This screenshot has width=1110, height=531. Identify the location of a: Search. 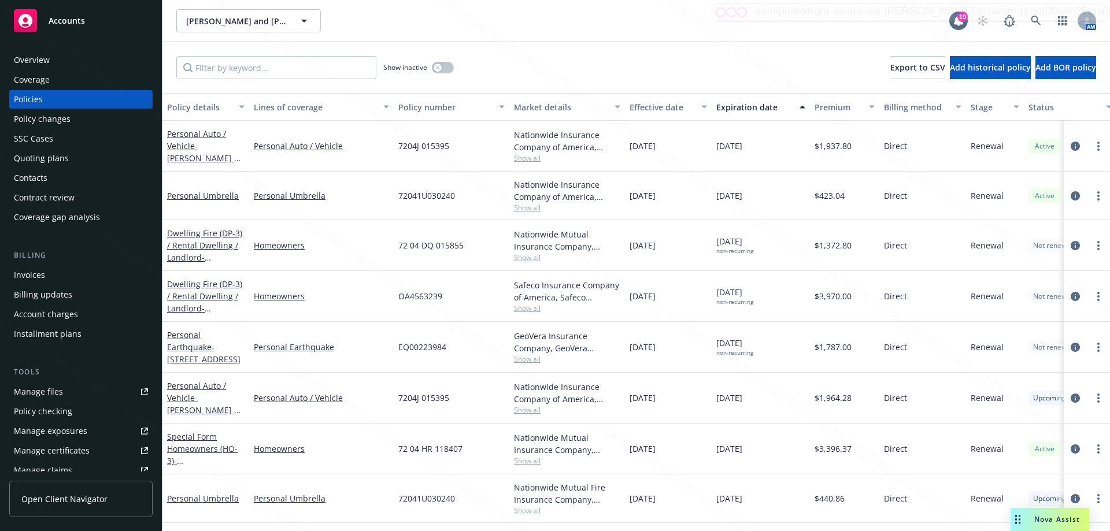
(1036, 21).